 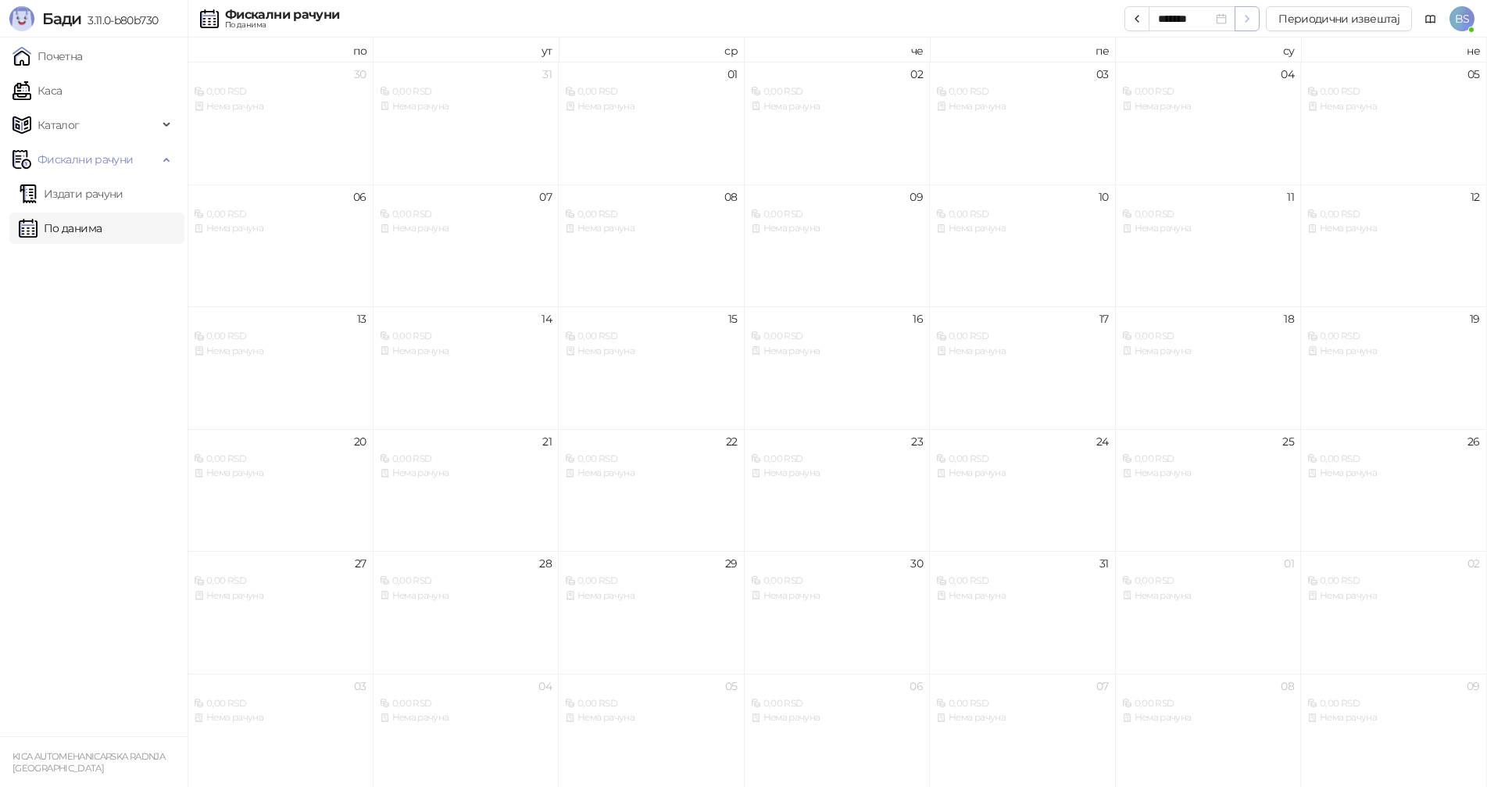 I want to click on td: 2025-01-12, so click(x=1394, y=245).